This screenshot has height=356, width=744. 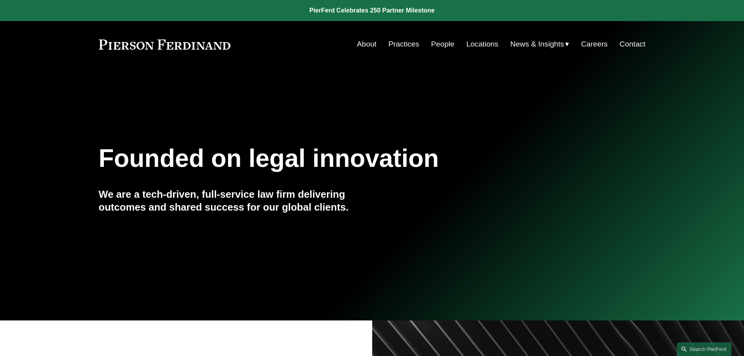 I want to click on a: Search this site, so click(x=705, y=349).